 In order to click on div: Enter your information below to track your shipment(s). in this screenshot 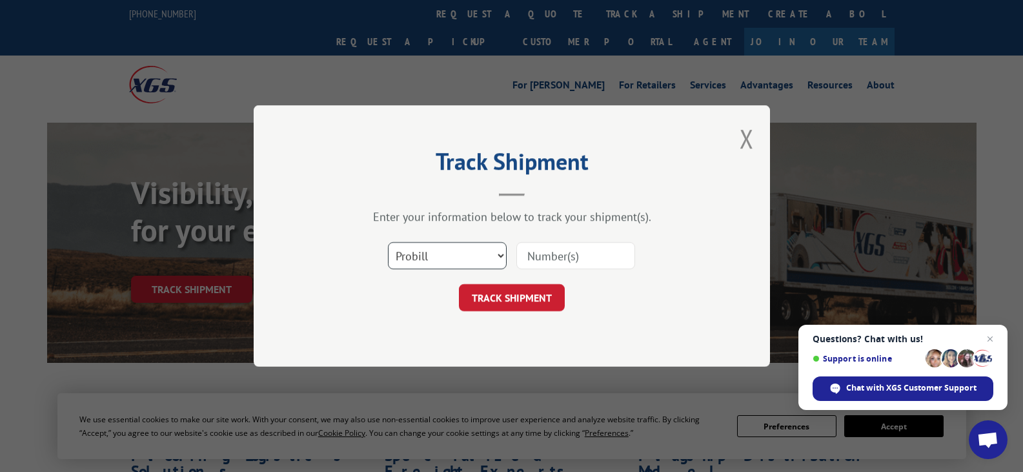, I will do `click(512, 216)`.